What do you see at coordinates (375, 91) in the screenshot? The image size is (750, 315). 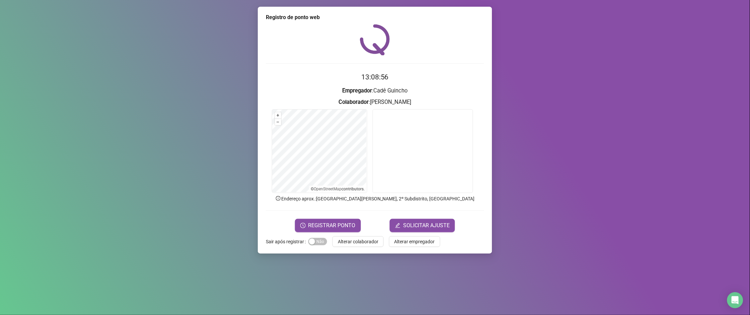 I see `h3: : Cadê Guincho` at bounding box center [375, 91].